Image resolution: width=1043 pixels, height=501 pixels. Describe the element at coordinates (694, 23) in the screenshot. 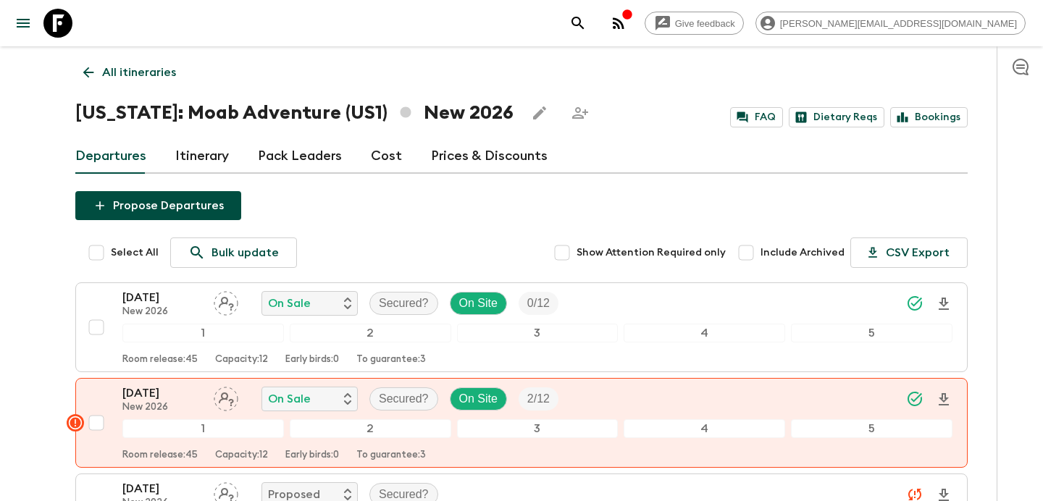

I see `a: Give feedback` at that location.